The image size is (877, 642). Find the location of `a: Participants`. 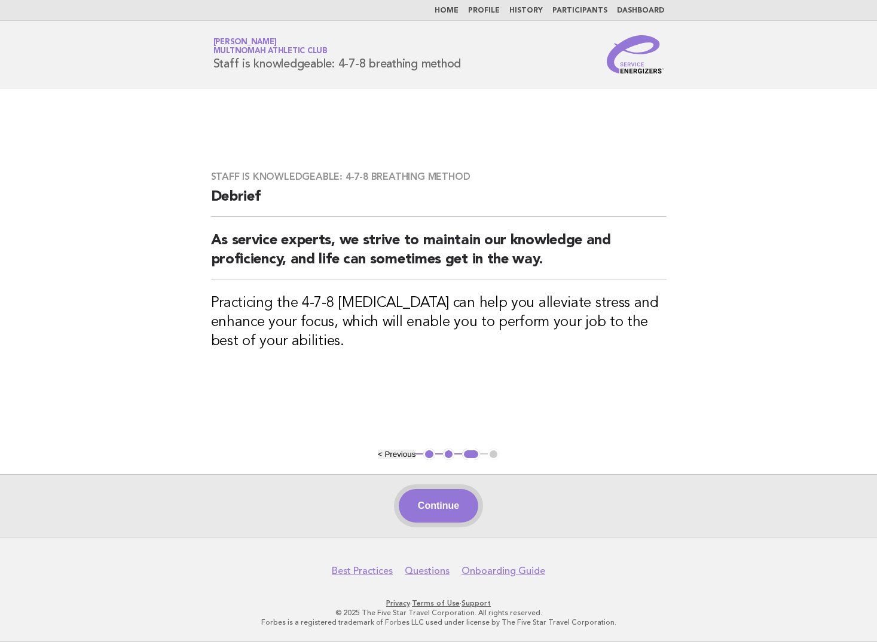

a: Participants is located at coordinates (580, 11).